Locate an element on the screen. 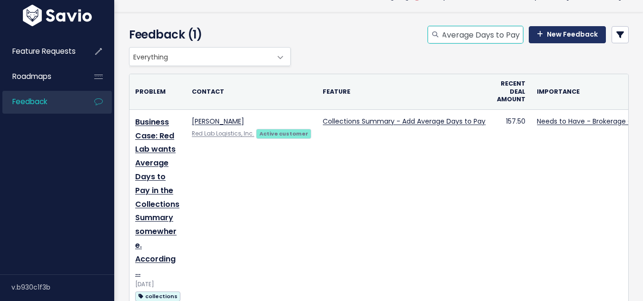 This screenshot has width=643, height=301. a: Feature Requests is located at coordinates (40, 51).